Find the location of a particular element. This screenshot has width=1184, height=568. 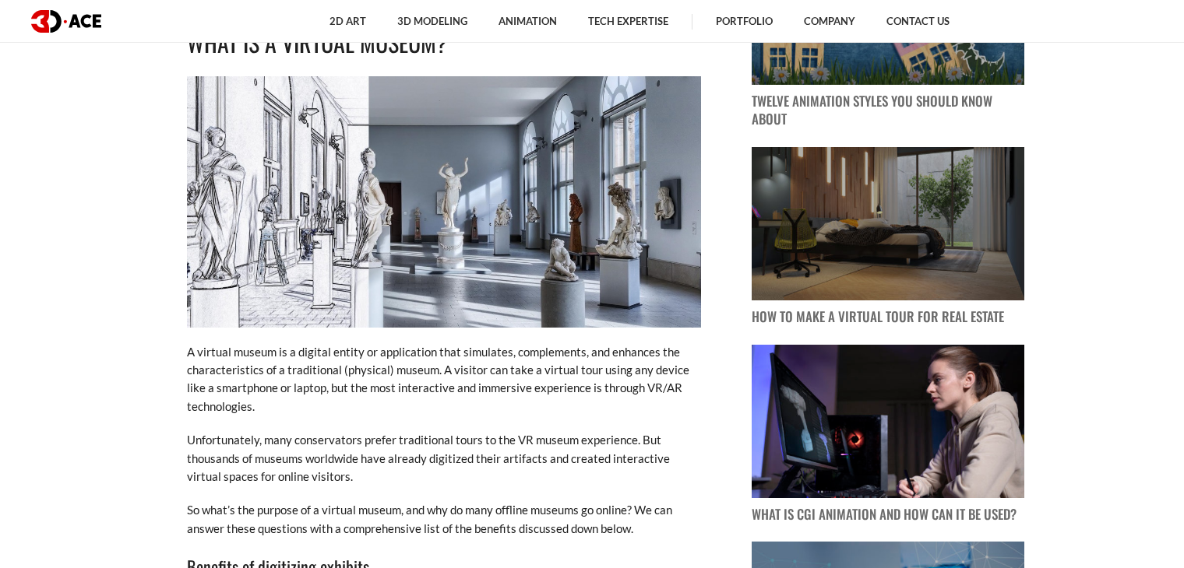

p: Twelve Animation Styles You Should Know About is located at coordinates (888, 111).